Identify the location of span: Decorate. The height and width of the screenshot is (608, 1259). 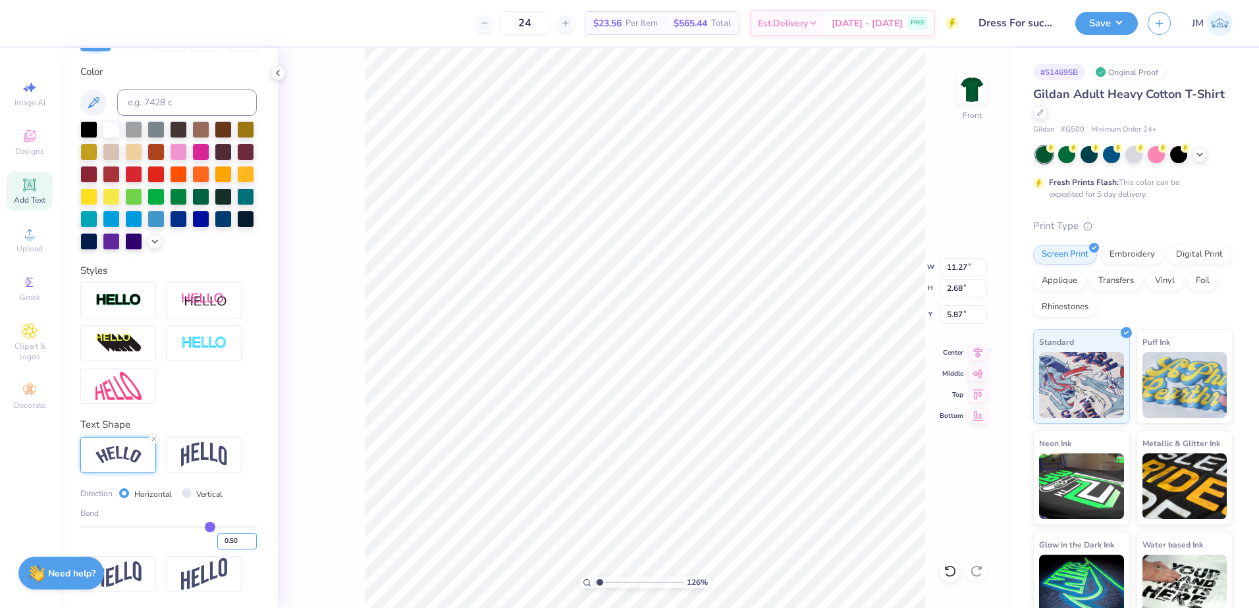
(30, 406).